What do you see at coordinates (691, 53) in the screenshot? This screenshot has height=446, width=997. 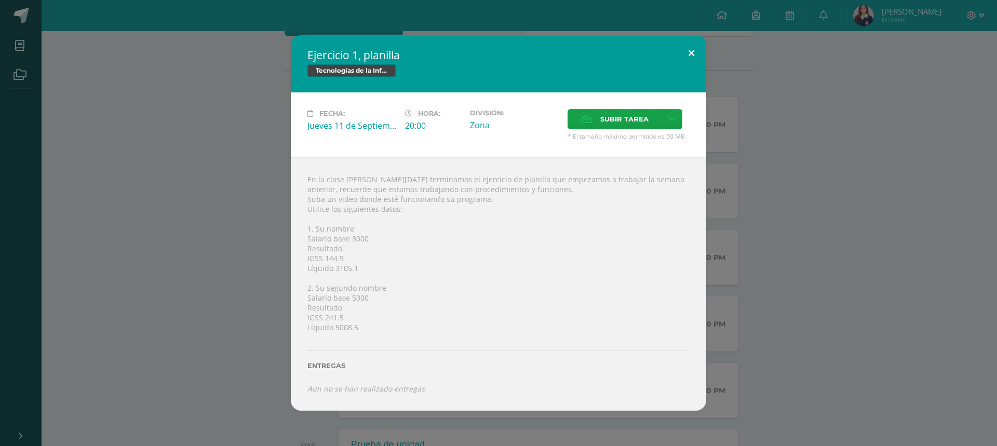 I see `button: Close (Esc)` at bounding box center [691, 53].